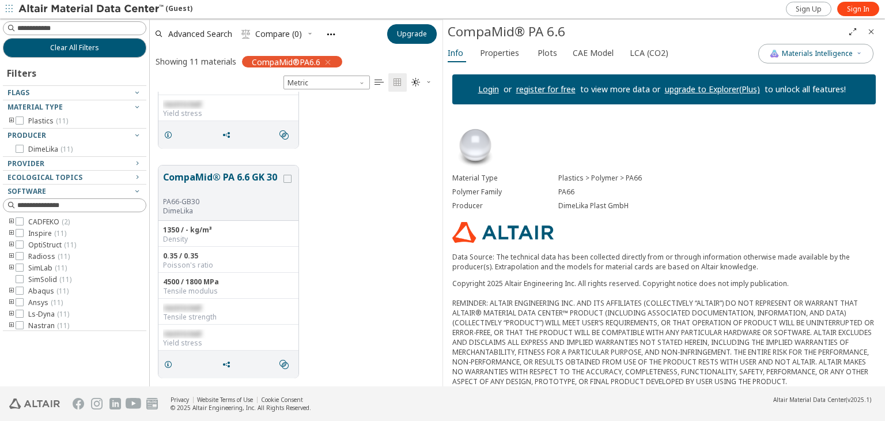  I want to click on span: Nastran, so click(48, 326).